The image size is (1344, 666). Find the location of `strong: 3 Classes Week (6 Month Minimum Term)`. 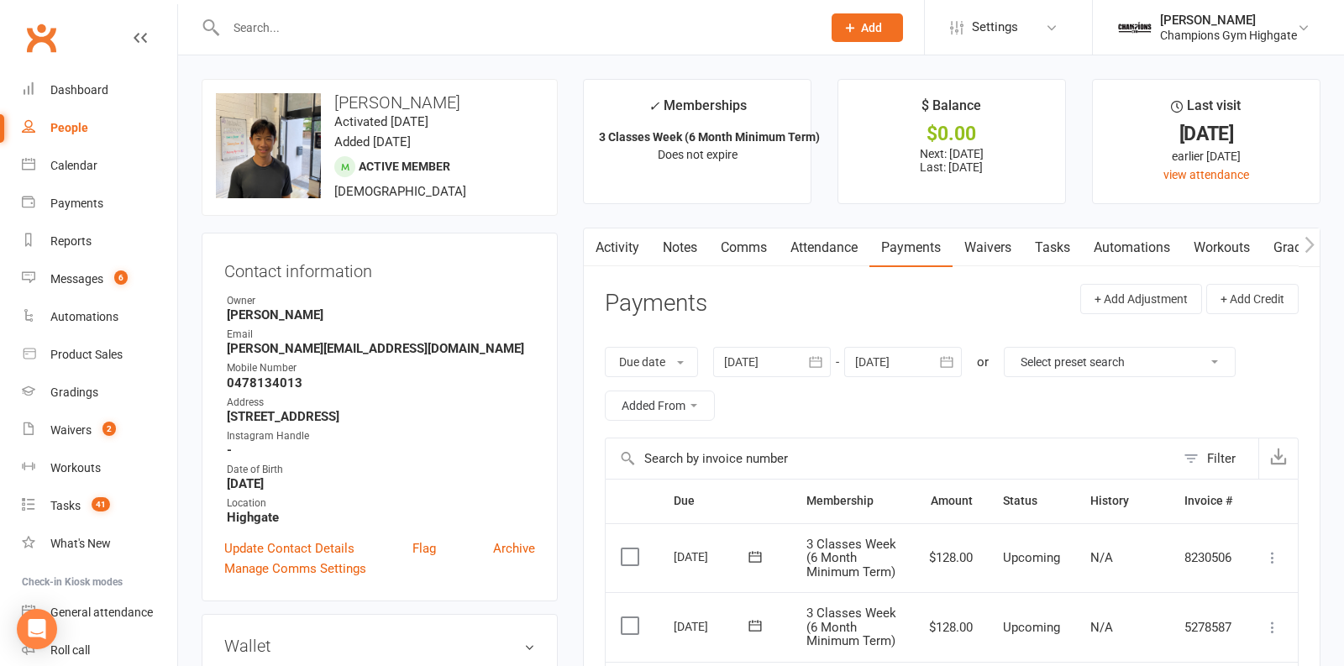

strong: 3 Classes Week (6 Month Minimum Term) is located at coordinates (709, 137).